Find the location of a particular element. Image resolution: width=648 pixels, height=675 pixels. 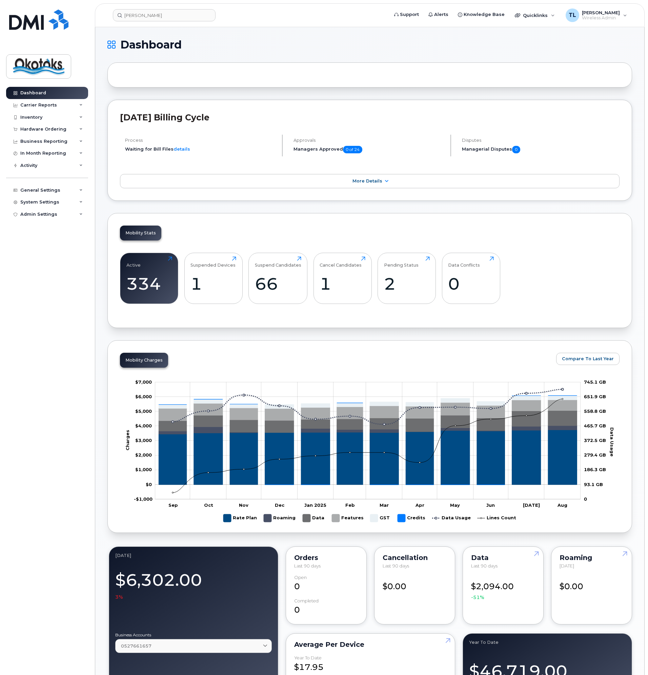

tspan: Nov is located at coordinates (244, 505).